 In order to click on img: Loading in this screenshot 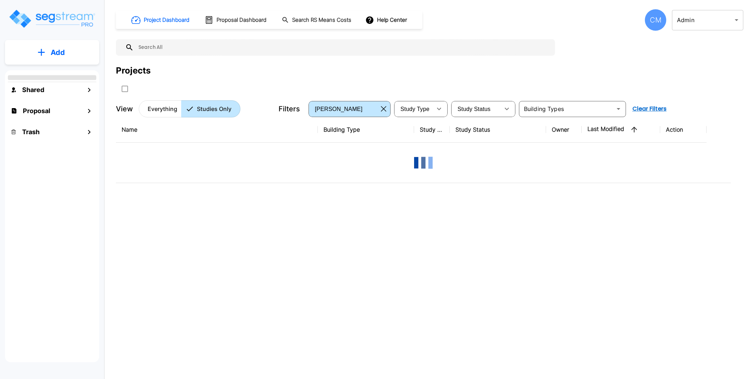, I will do `click(423, 163)`.